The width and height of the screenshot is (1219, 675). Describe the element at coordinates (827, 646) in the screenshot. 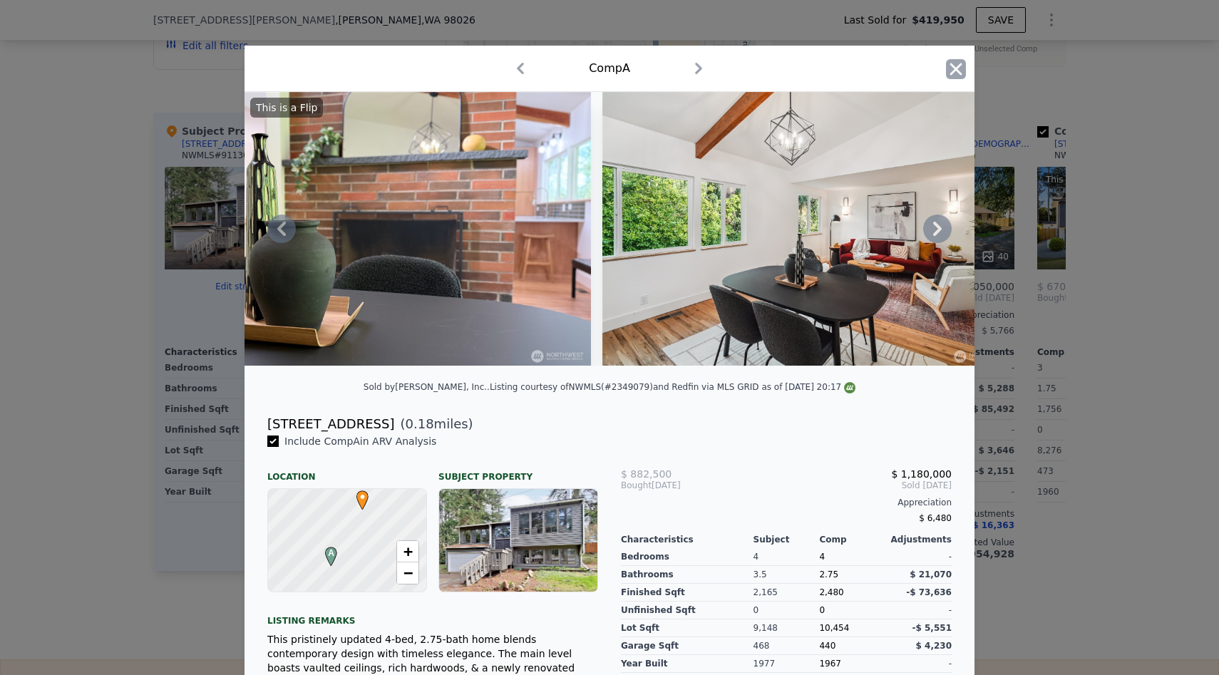

I see `span: 440` at that location.